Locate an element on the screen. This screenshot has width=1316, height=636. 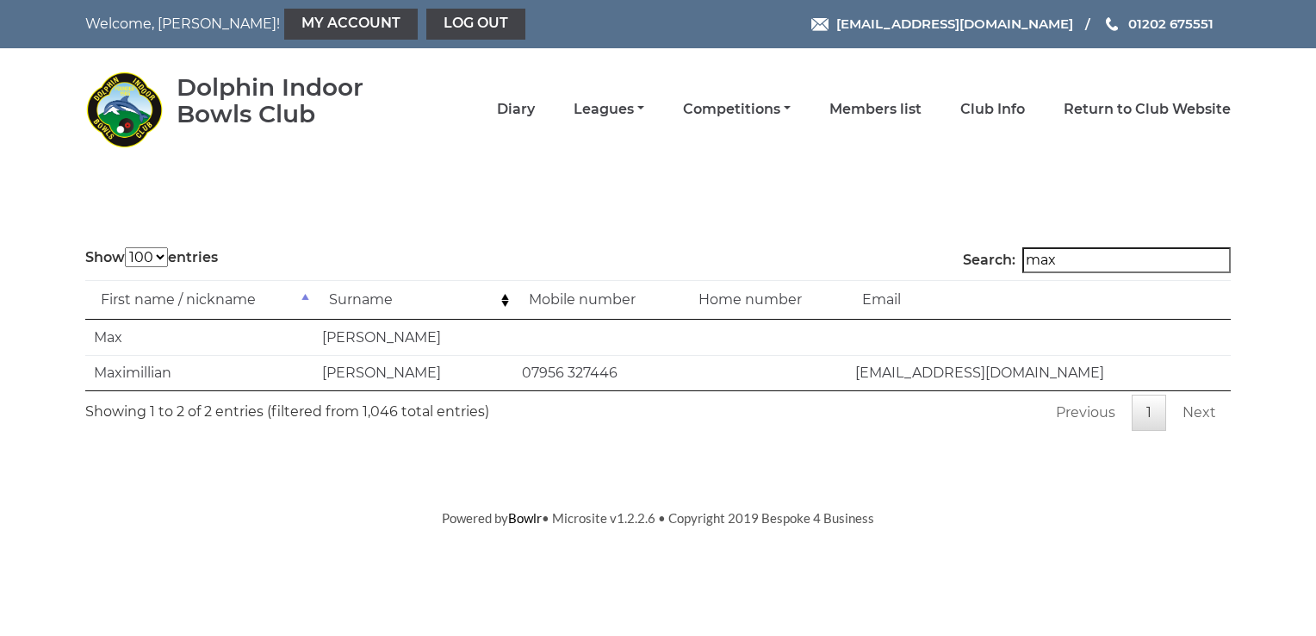
div: Dolphin Indoor Bowls Club is located at coordinates (295, 101).